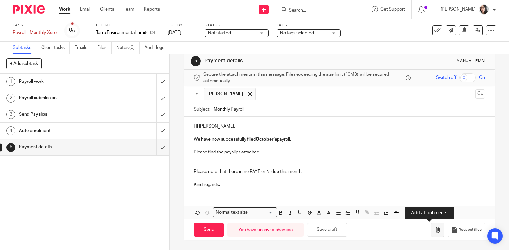  Describe the element at coordinates (24, 64) in the screenshot. I see `button: + Add subtask` at that location.